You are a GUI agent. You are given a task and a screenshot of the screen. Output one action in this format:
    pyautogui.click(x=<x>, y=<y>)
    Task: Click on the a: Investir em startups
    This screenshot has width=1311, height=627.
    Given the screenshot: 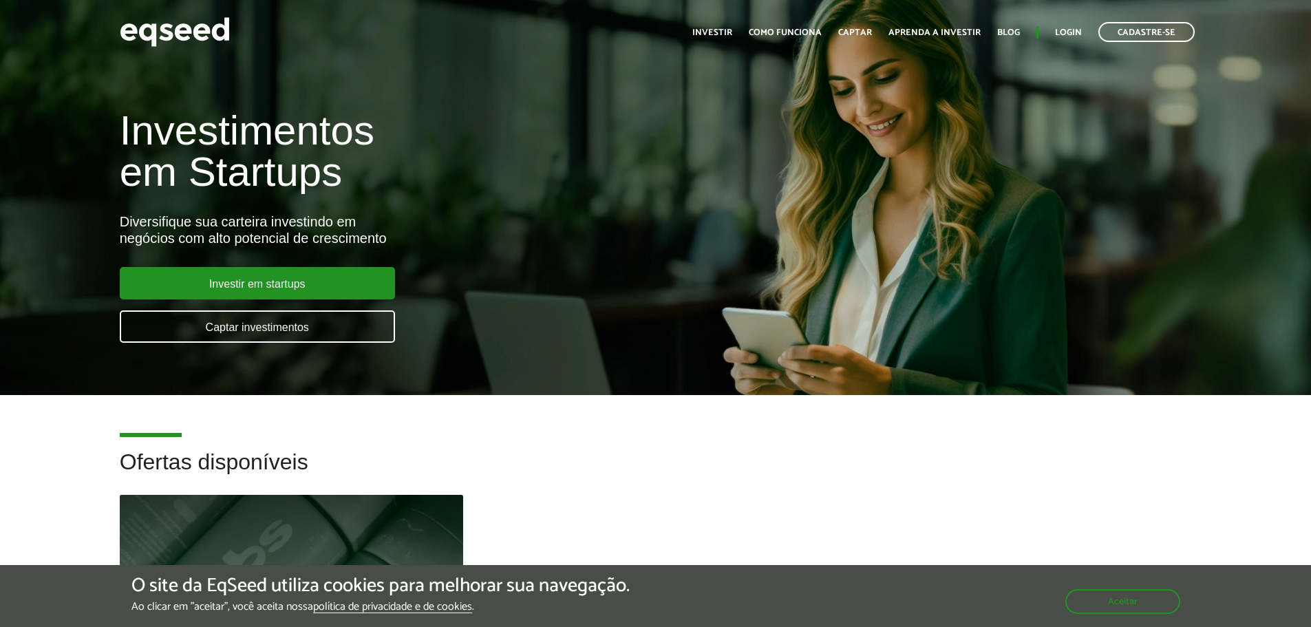 What is the action you would take?
    pyautogui.click(x=257, y=283)
    